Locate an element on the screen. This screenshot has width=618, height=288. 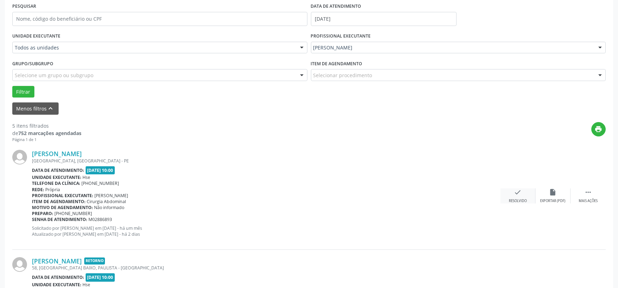
div: Mais ações is located at coordinates (588, 201).